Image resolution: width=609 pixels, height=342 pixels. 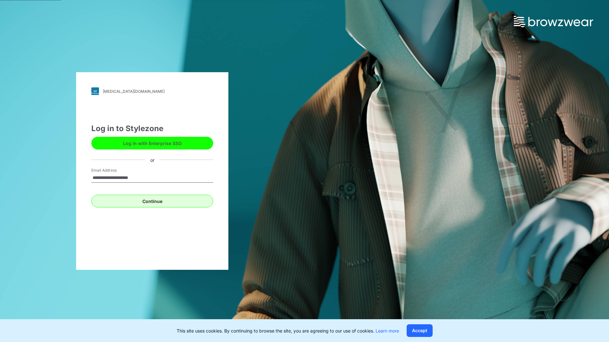 I want to click on button: Log in with Enterprise SSO, so click(x=152, y=143).